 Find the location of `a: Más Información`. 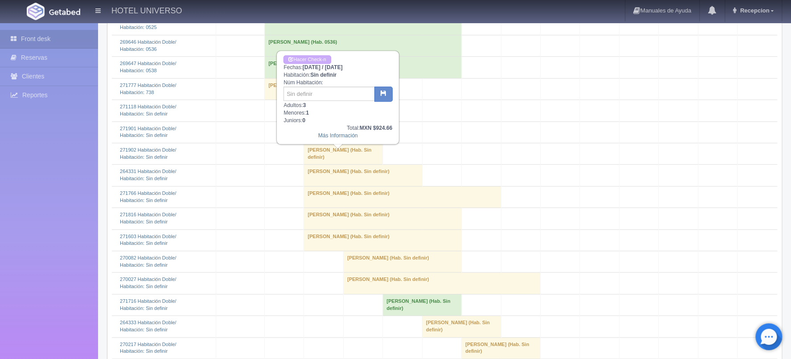

a: Más Información is located at coordinates (338, 135).